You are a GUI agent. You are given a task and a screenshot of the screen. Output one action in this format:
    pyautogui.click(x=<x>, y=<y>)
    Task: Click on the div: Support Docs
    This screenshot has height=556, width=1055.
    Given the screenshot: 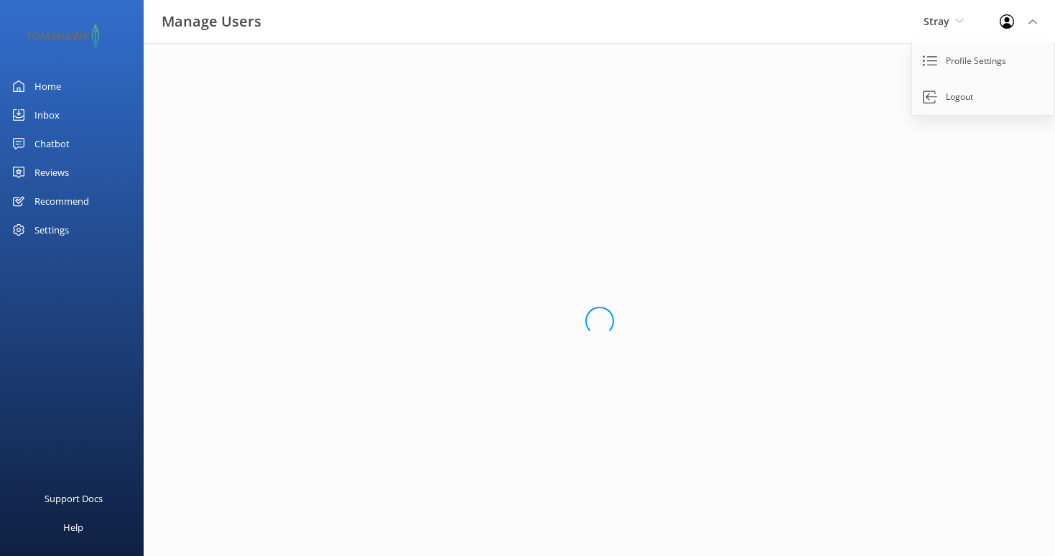 What is the action you would take?
    pyautogui.click(x=73, y=499)
    